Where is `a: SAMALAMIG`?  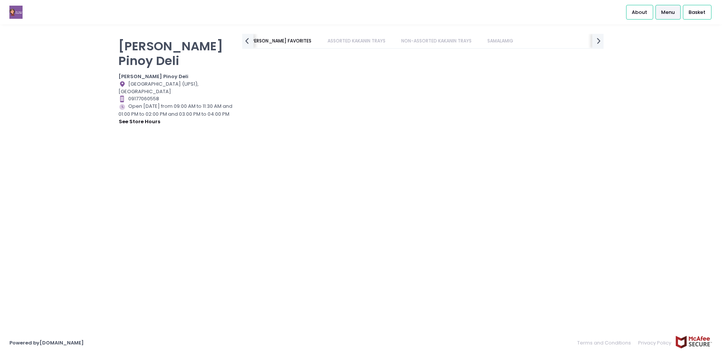 a: SAMALAMIG is located at coordinates (500, 41).